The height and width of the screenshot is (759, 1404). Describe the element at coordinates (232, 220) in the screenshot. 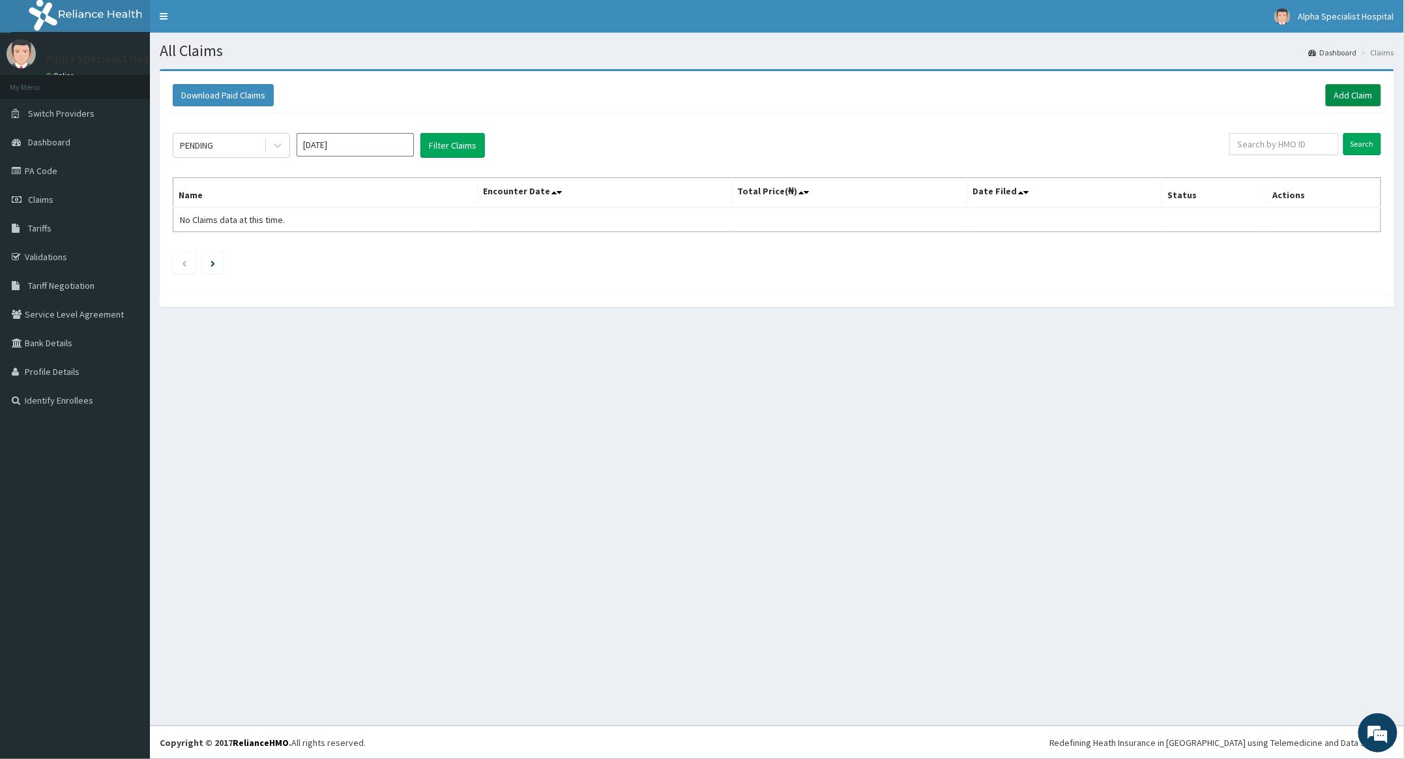

I see `span: No Claims data at this time.` at that location.